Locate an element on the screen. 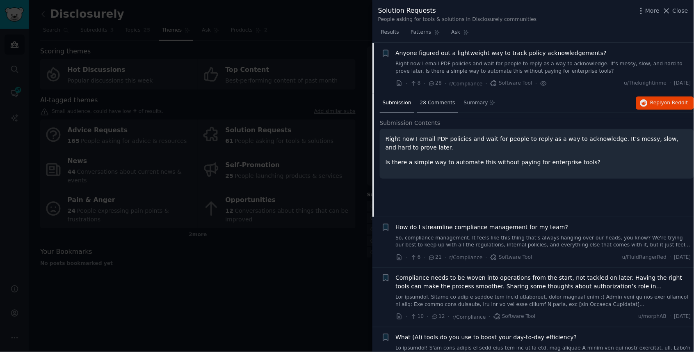 The height and width of the screenshot is (352, 694). span: More is located at coordinates (653, 11).